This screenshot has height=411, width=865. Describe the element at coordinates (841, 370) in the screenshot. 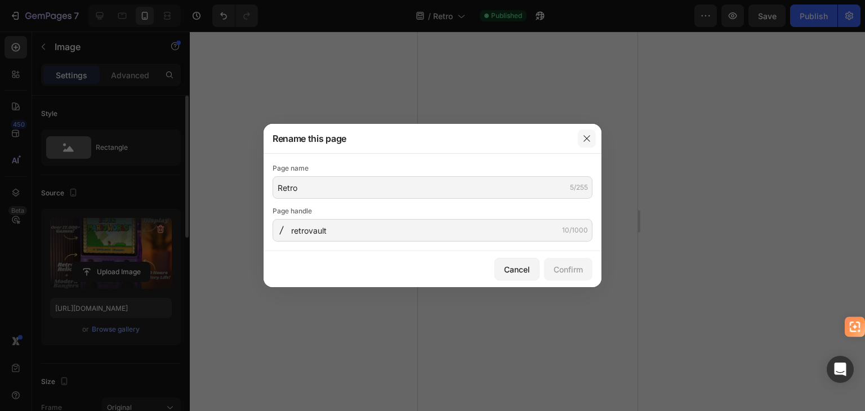

I see `div: Open Intercom Messenger` at that location.